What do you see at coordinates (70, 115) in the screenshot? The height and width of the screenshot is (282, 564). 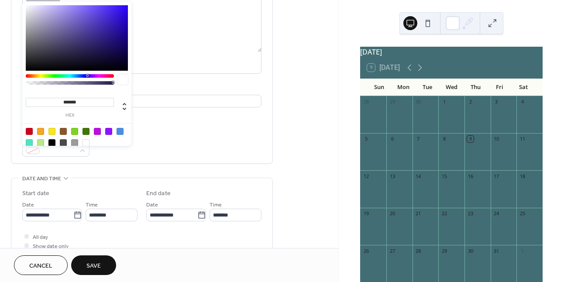 I see `label: hex` at bounding box center [70, 115].